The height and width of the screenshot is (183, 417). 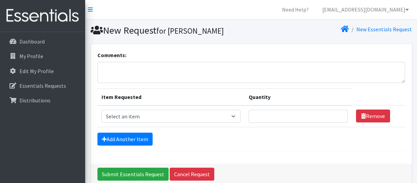 I want to click on a: My Profile, so click(x=43, y=56).